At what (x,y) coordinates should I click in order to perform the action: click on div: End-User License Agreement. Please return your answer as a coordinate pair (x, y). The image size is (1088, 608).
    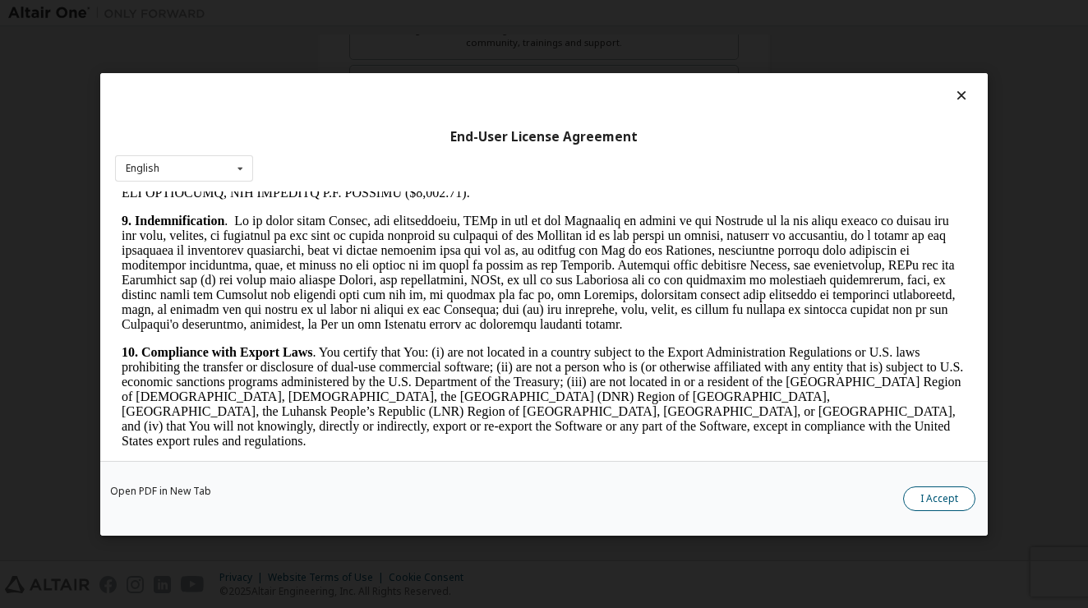
    Looking at the image, I should click on (544, 136).